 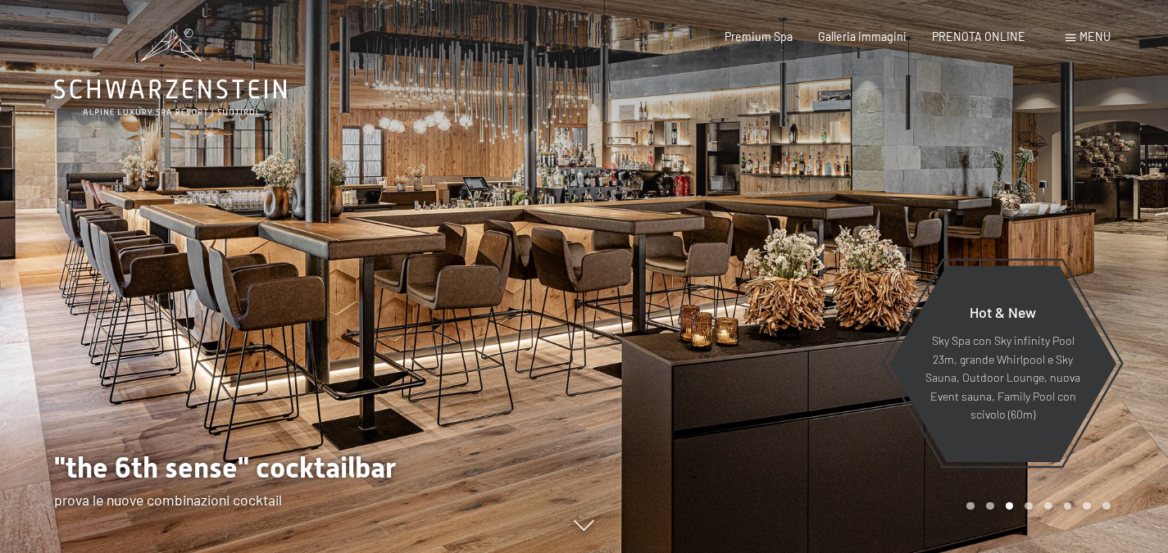 What do you see at coordinates (970, 506) in the screenshot?
I see `div: Carousel Page 1` at bounding box center [970, 506].